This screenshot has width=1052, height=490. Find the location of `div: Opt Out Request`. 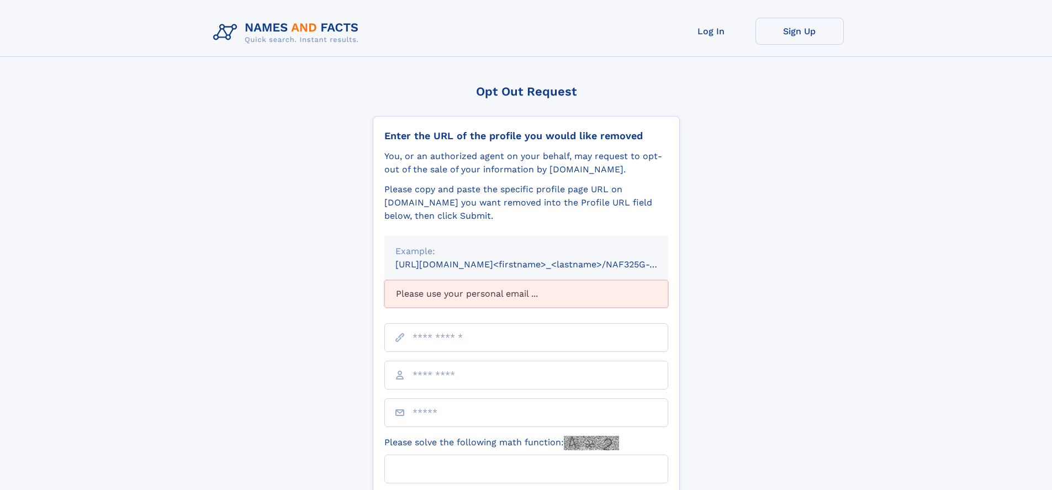

div: Opt Out Request is located at coordinates (526, 91).